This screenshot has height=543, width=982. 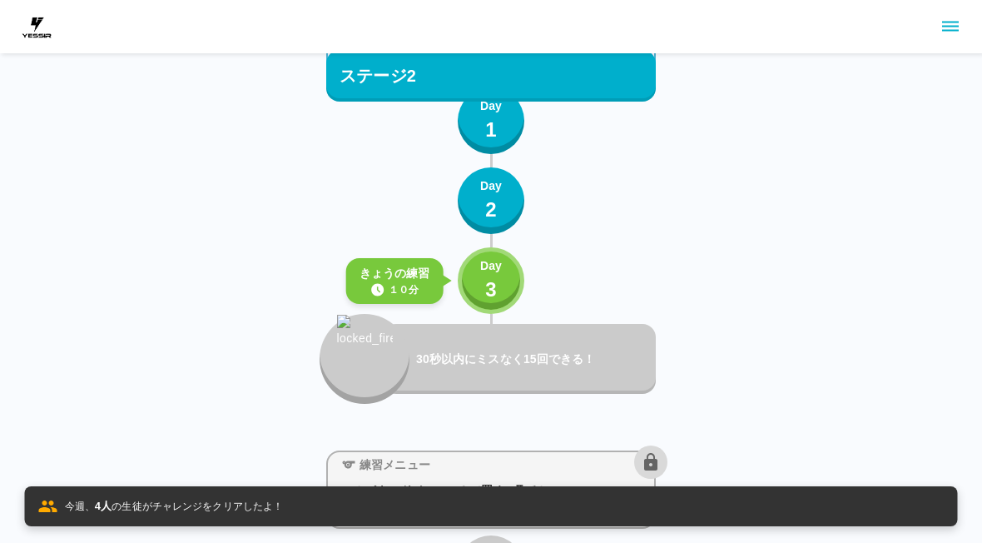 I want to click on button: Day1, so click(x=491, y=121).